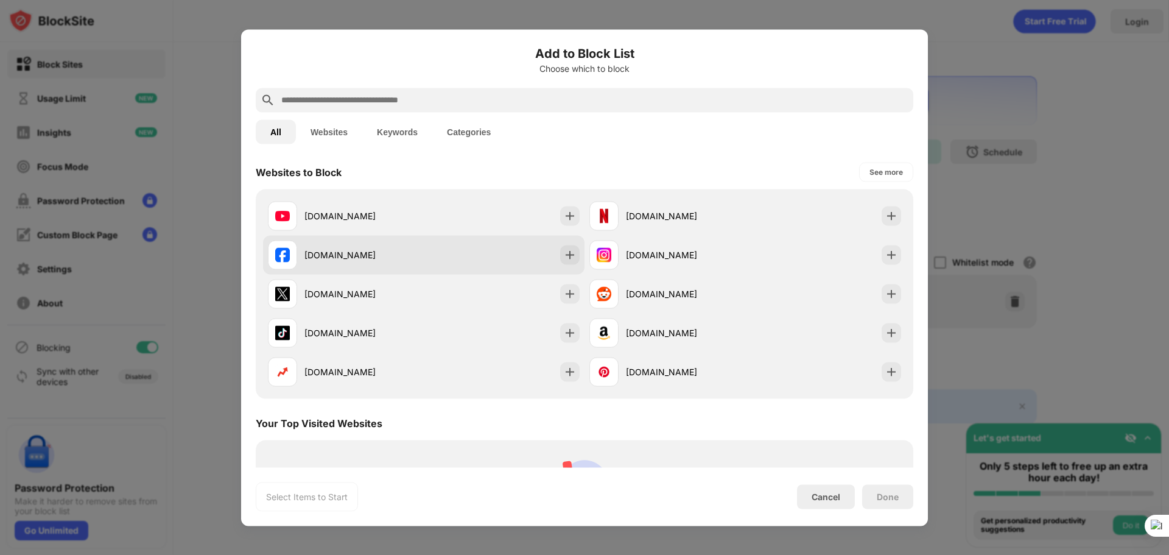  I want to click on div: Choose which to block, so click(584, 68).